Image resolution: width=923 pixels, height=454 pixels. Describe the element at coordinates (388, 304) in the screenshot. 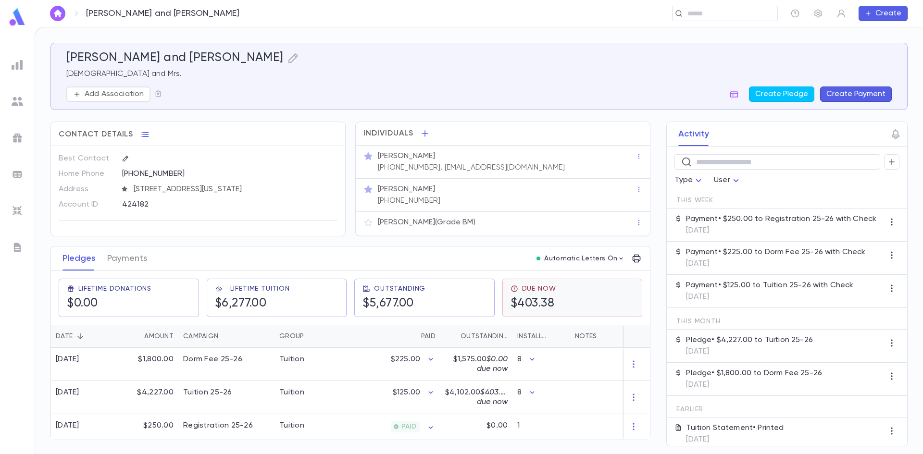

I see `h5: $5,677.00` at that location.